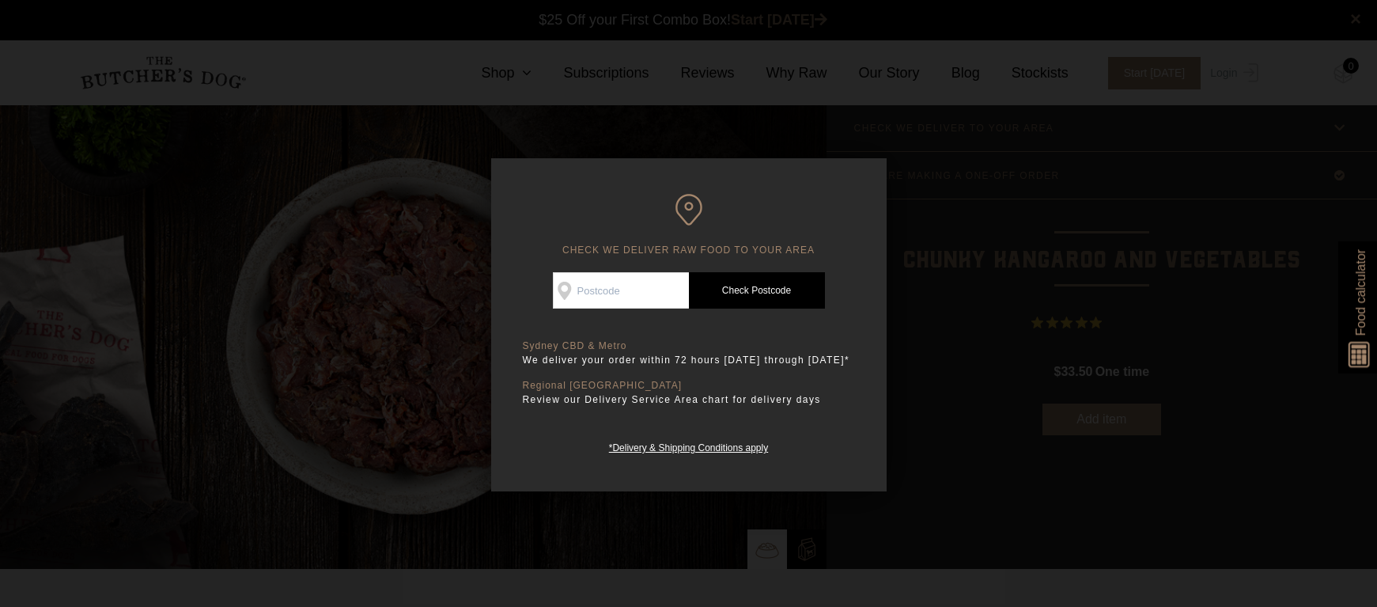  What do you see at coordinates (689, 225) in the screenshot?
I see `h6: CHECK WE DELIVER RAW FOOD TO YOUR AREA` at bounding box center [689, 225].